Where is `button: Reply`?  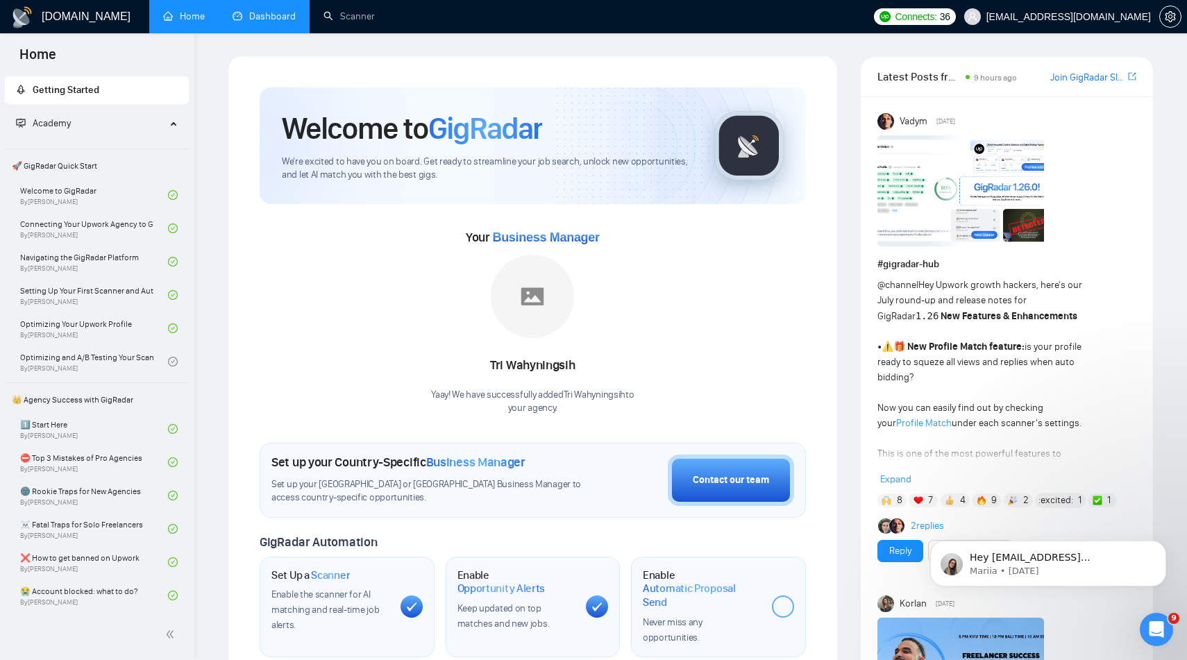 button: Reply is located at coordinates (901, 551).